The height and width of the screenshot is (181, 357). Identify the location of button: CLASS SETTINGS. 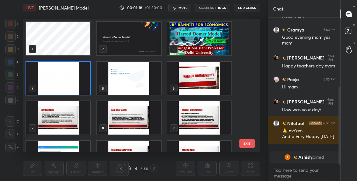
(213, 8).